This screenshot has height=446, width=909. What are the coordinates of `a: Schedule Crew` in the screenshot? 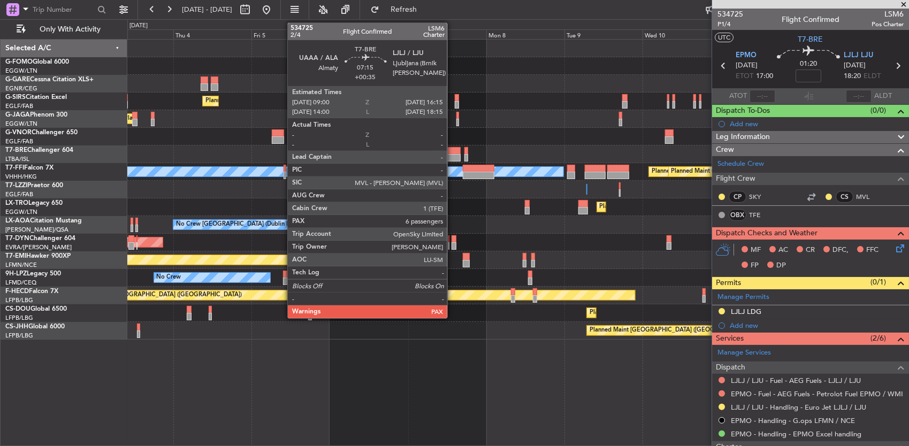 It's located at (741, 164).